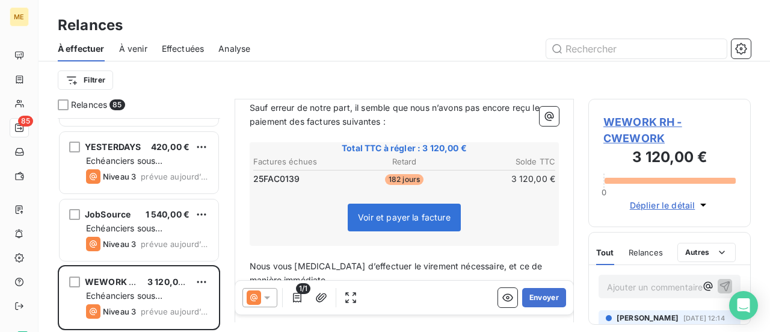 Image resolution: width=770 pixels, height=332 pixels. Describe the element at coordinates (706, 252) in the screenshot. I see `button: Autres` at that location.